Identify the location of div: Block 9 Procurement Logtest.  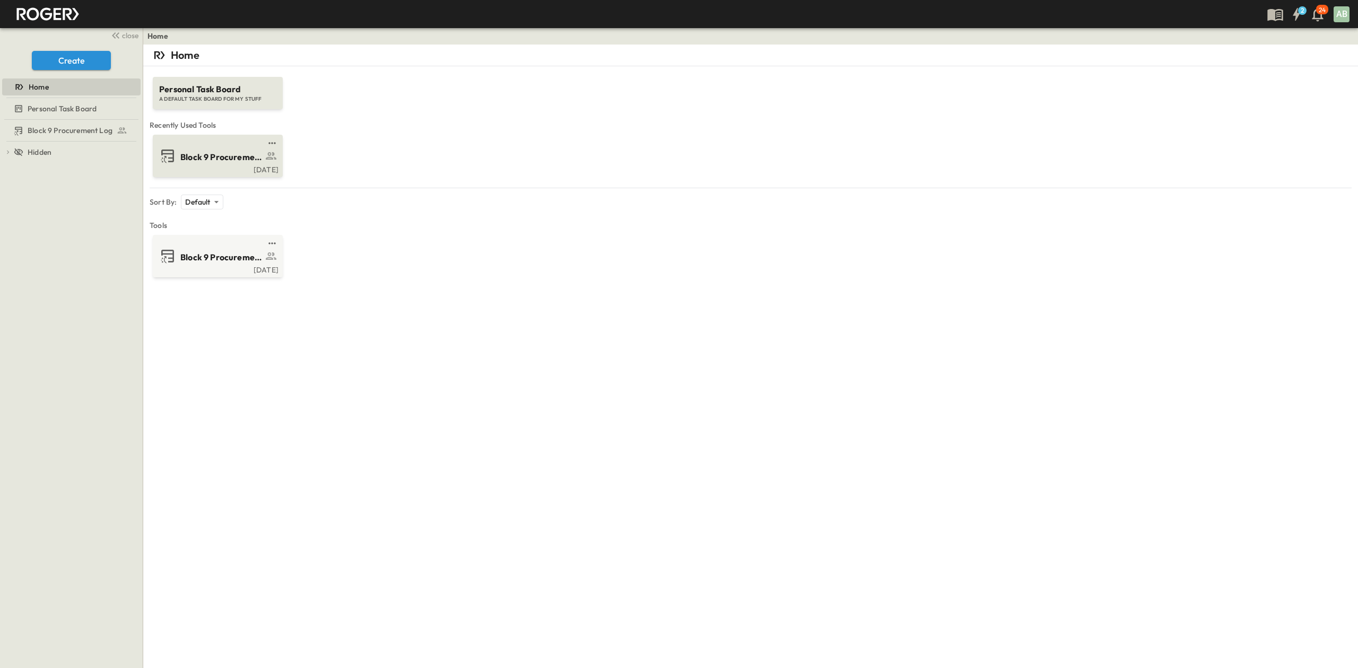
(71, 130).